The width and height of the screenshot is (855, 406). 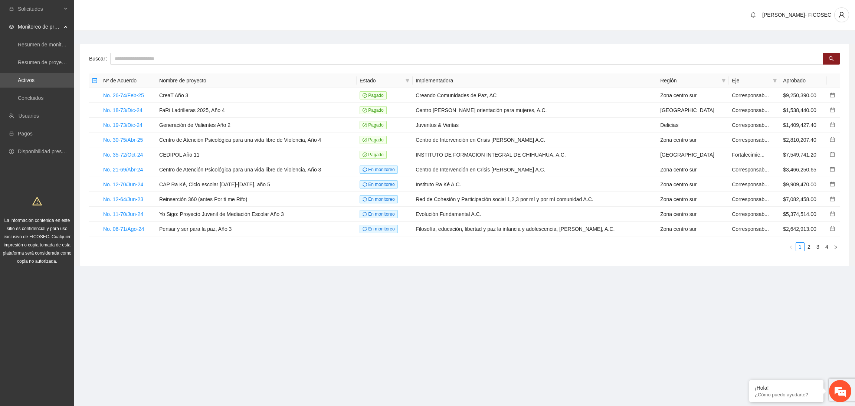 What do you see at coordinates (12, 27) in the screenshot?
I see `span: eye` at bounding box center [12, 27].